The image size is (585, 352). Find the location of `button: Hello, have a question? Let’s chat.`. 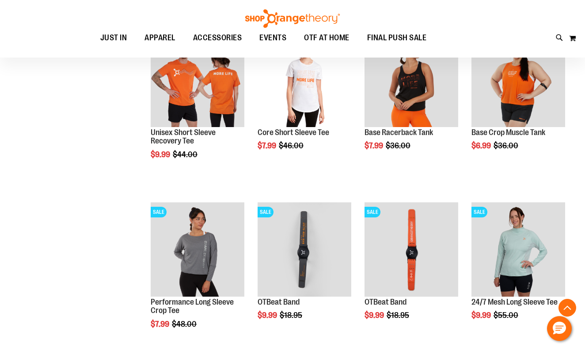

button: Hello, have a question? Let’s chat. is located at coordinates (560, 328).